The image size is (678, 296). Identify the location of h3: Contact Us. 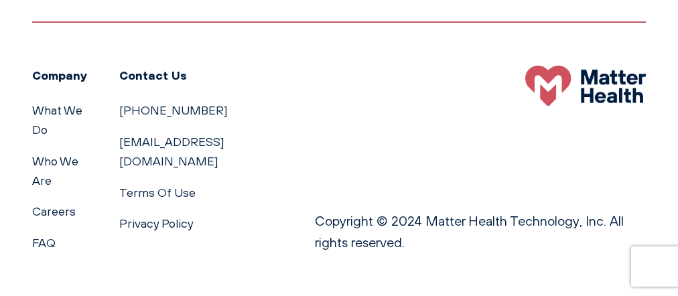
(201, 75).